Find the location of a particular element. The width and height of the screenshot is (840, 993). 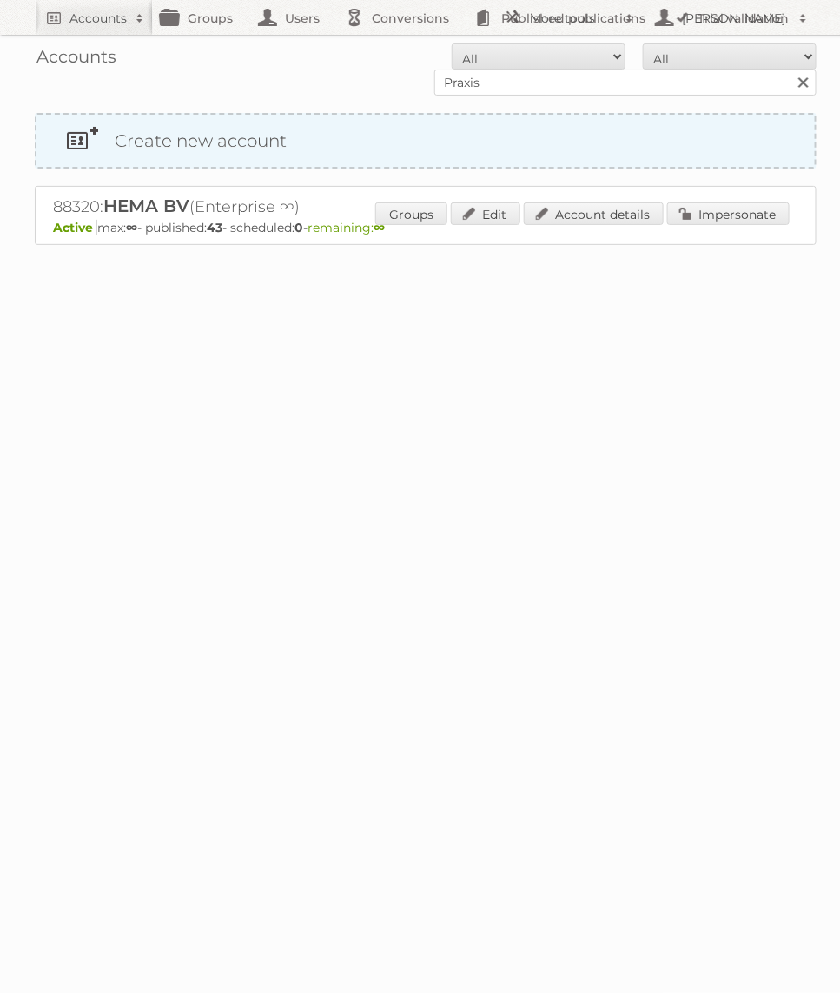

strong: 43 is located at coordinates (215, 228).